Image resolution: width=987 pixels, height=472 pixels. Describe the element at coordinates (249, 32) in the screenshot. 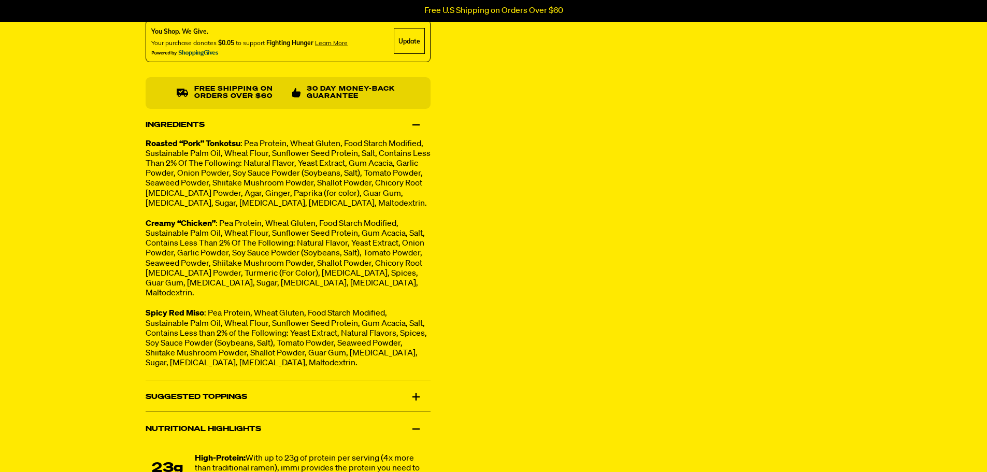

I see `div: You Shop. We Give.` at that location.